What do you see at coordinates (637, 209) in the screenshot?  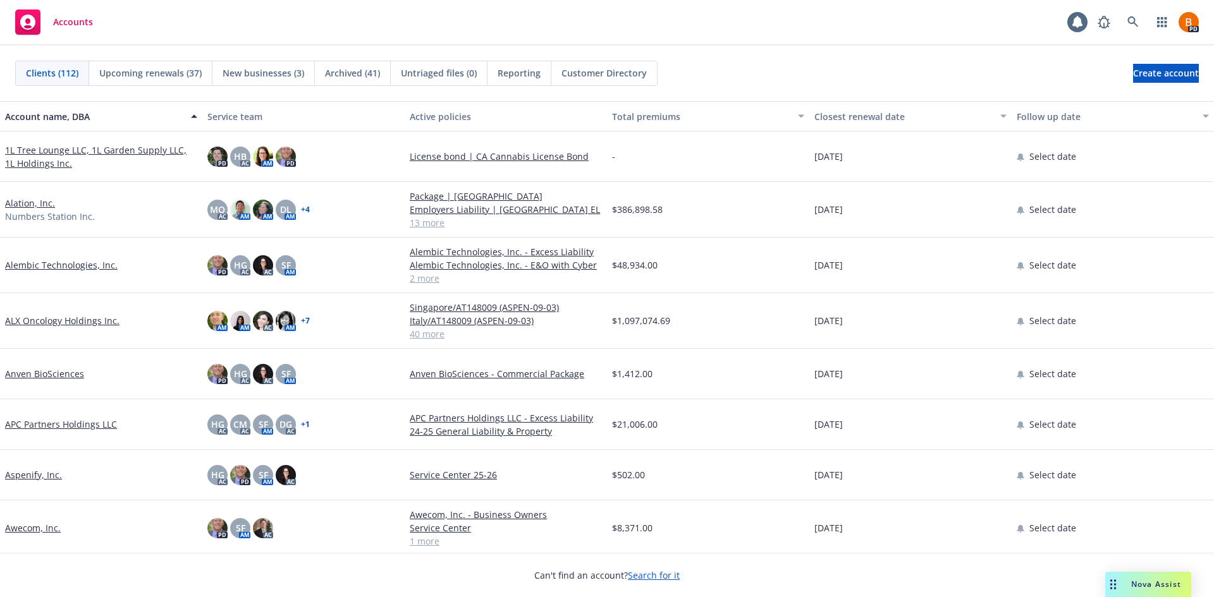 I see `span: $386,898.58` at bounding box center [637, 209].